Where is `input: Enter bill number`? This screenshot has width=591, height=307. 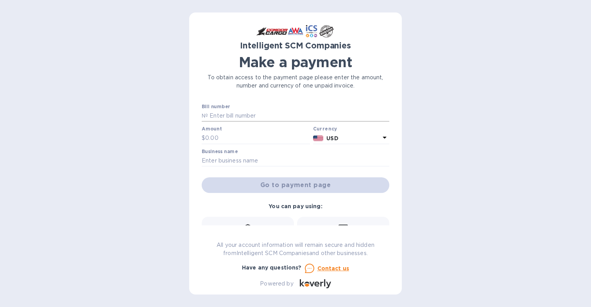
input: Enter bill number is located at coordinates (299, 116).